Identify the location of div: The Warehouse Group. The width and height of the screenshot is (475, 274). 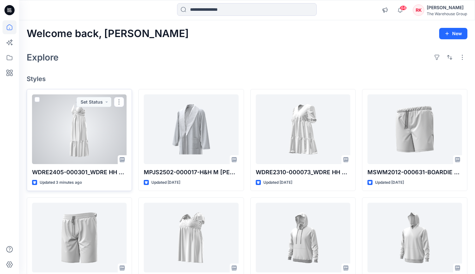
(447, 14).